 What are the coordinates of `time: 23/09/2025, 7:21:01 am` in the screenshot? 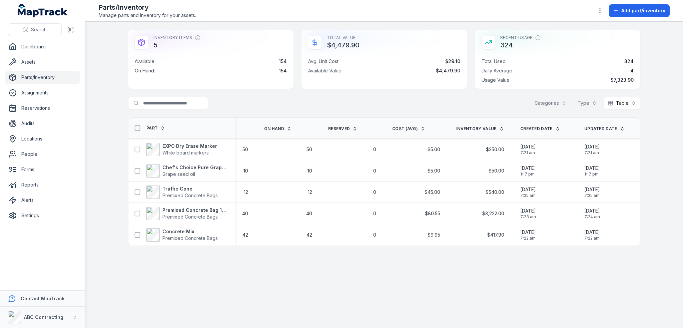 It's located at (528, 149).